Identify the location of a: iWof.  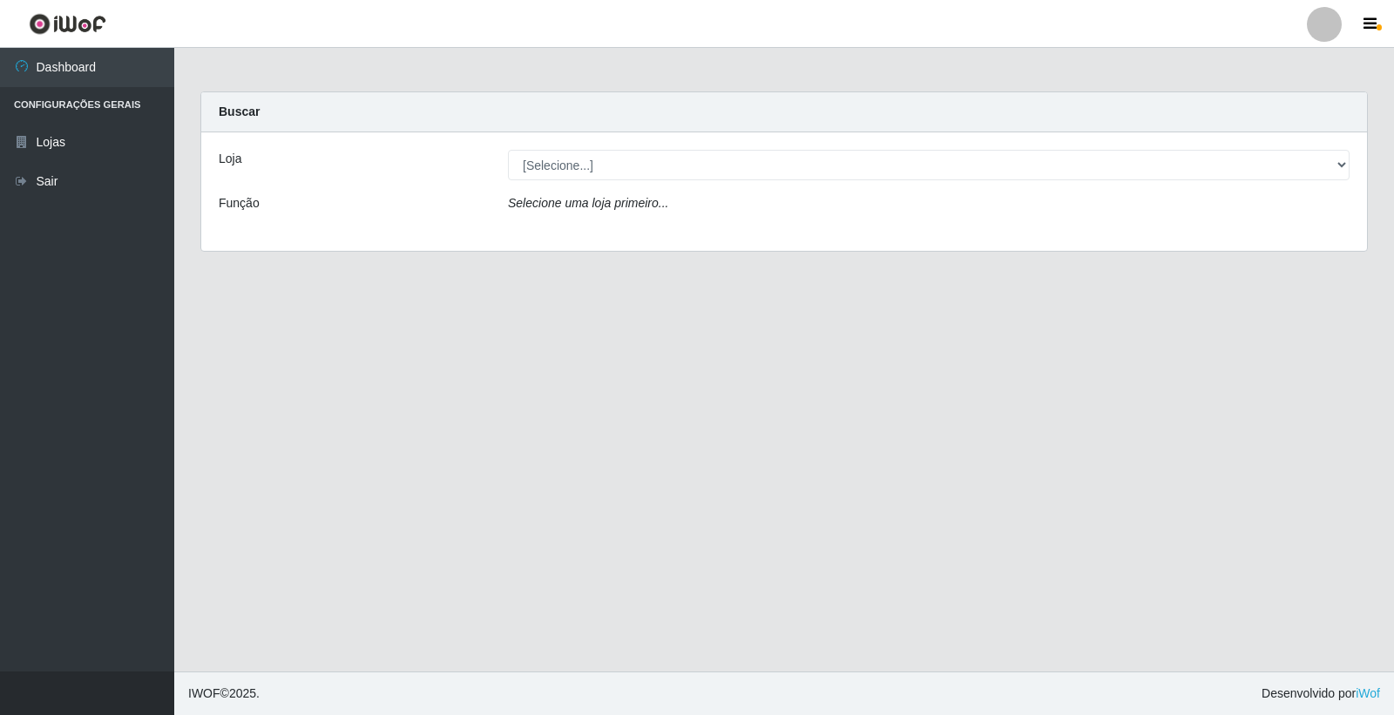
(1368, 694).